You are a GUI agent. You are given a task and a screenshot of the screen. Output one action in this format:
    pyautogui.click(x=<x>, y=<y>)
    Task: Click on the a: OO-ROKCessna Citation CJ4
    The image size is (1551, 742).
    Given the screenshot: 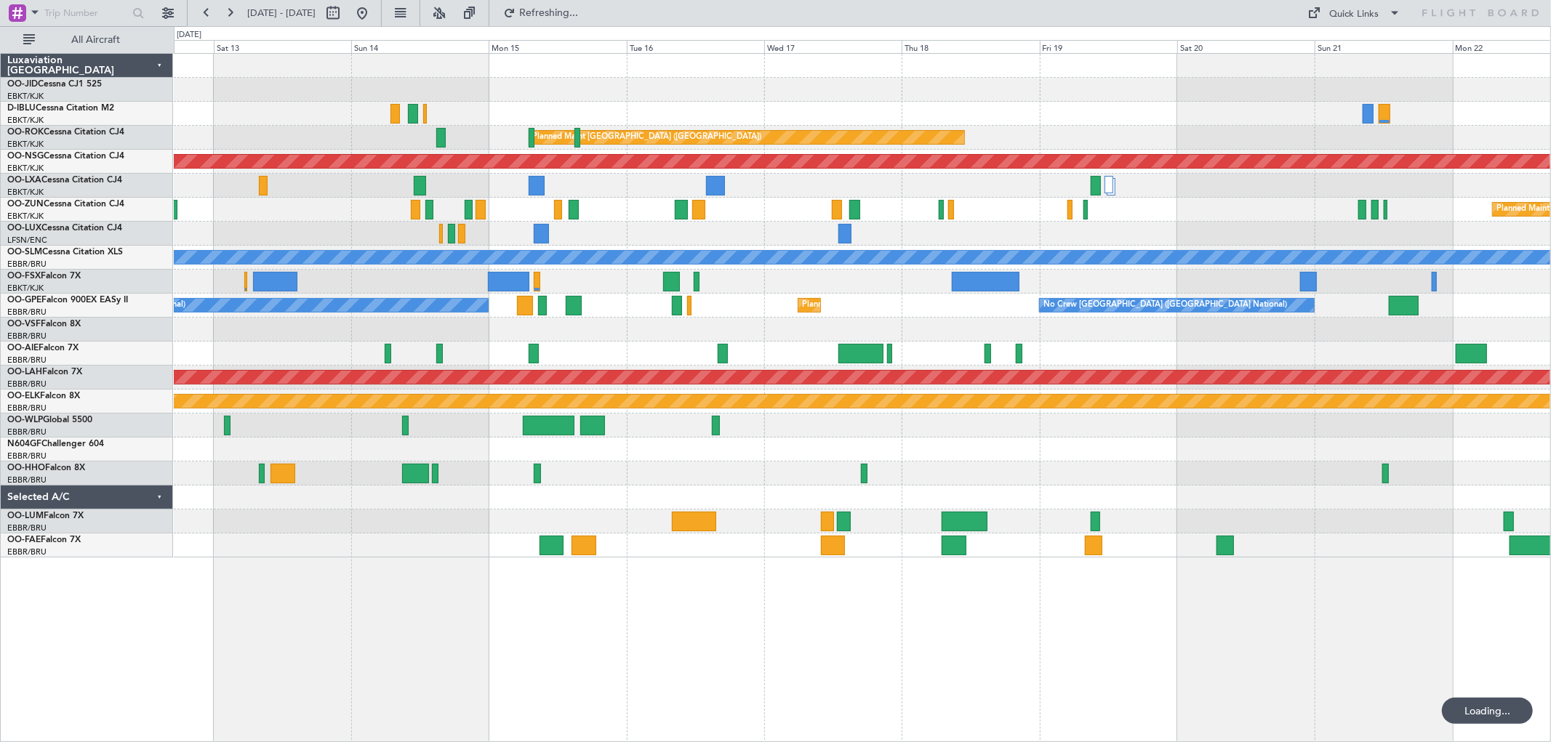 What is the action you would take?
    pyautogui.click(x=65, y=132)
    